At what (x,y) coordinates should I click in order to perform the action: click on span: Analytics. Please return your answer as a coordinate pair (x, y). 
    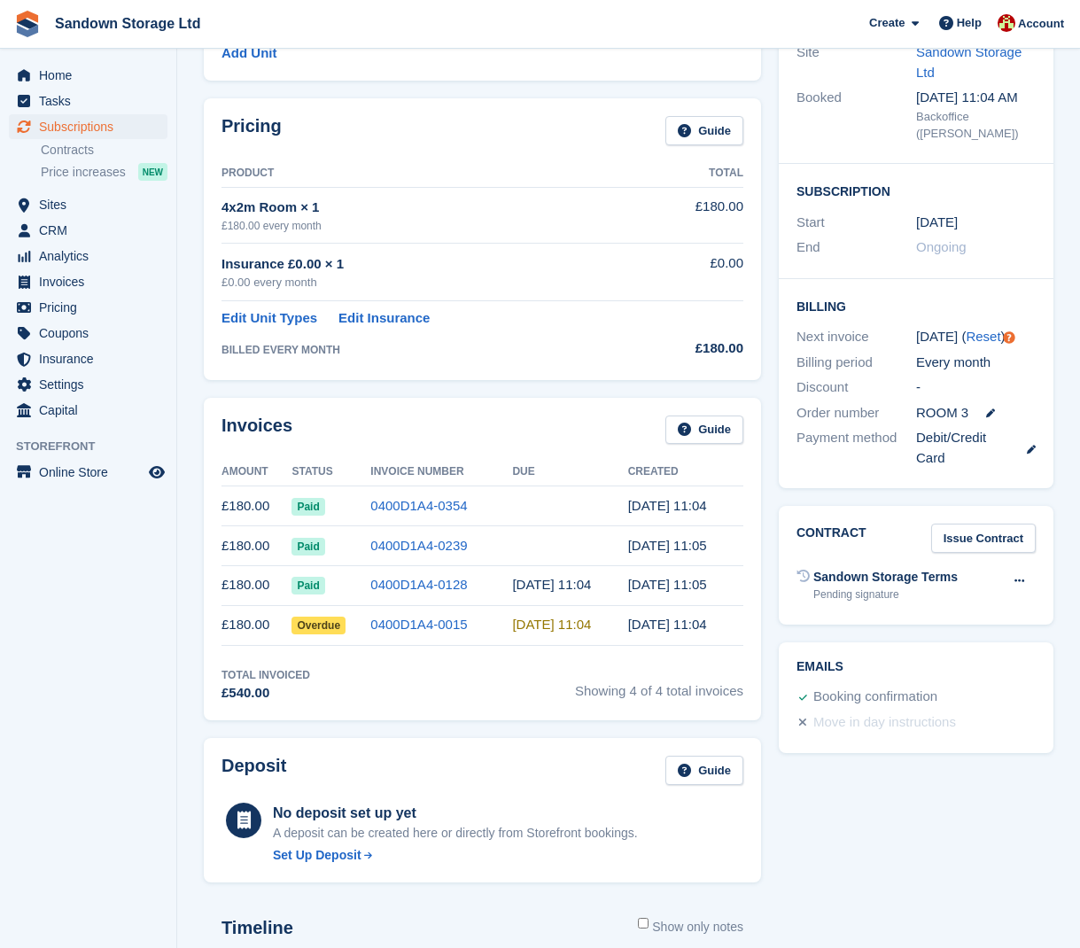
    Looking at the image, I should click on (92, 256).